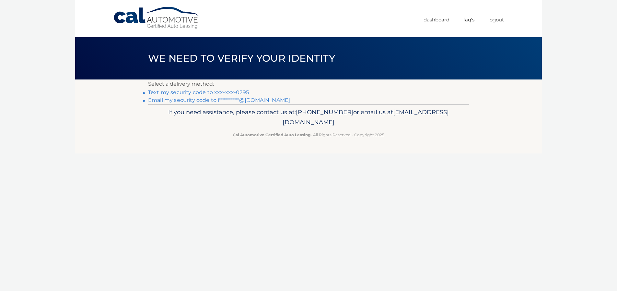 The image size is (617, 291). What do you see at coordinates (271, 134) in the screenshot?
I see `strong: Cal Automotive Certified Auto Leasing` at bounding box center [271, 134].